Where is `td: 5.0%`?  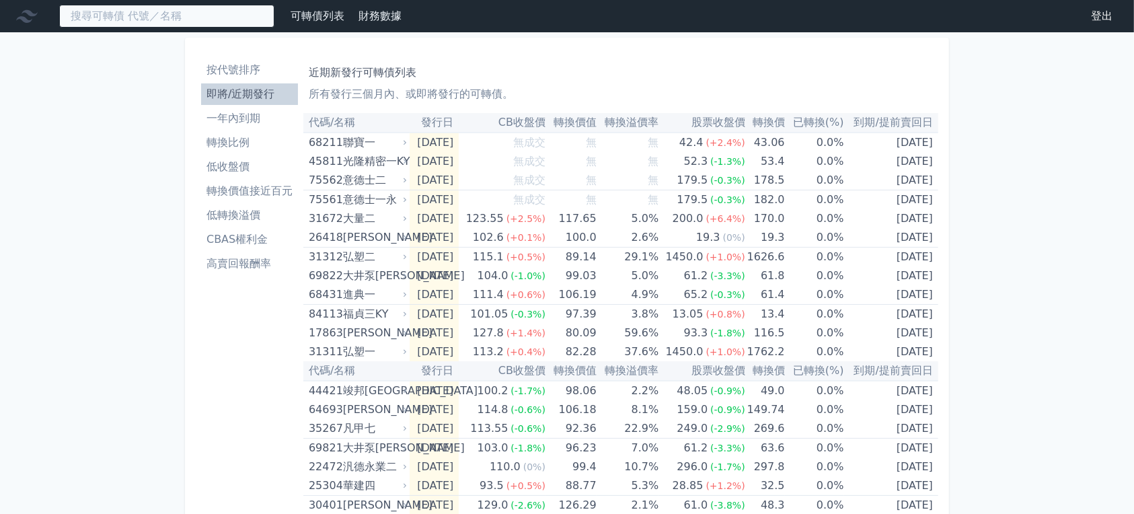 td: 5.0% is located at coordinates (627, 276).